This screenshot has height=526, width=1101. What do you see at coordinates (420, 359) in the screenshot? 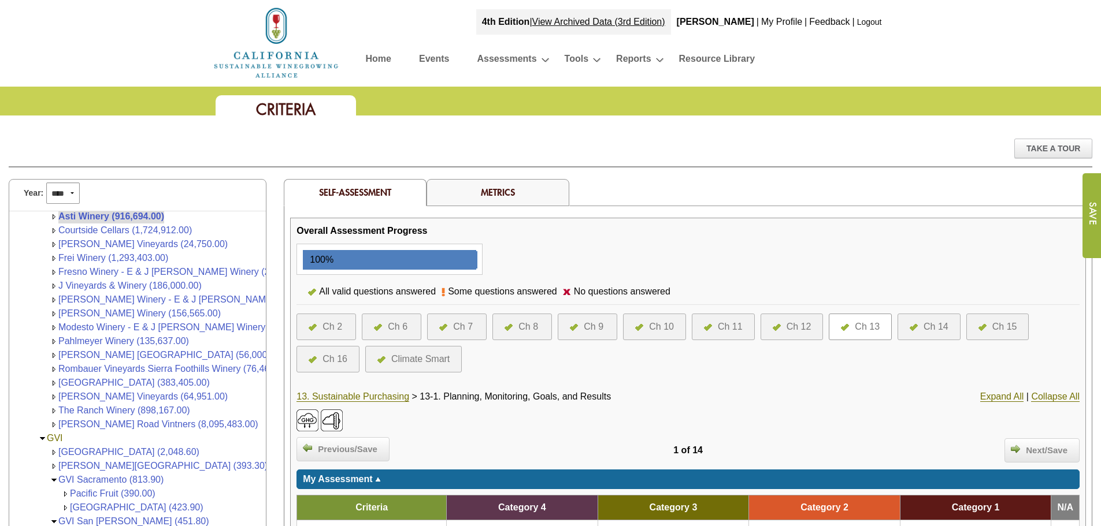
I see `div: Climate Smart` at bounding box center [420, 359].